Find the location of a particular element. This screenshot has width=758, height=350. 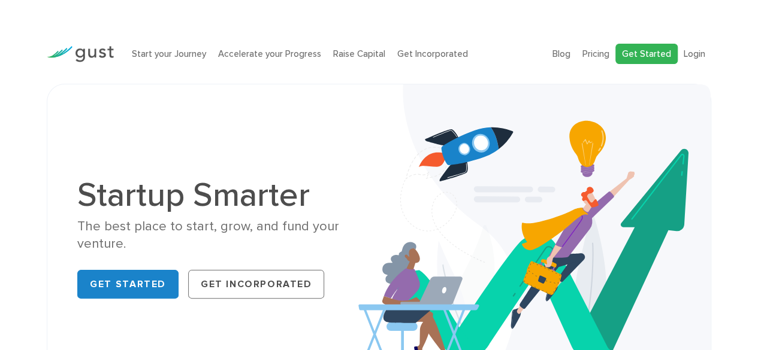

a: Pricing is located at coordinates (596, 54).